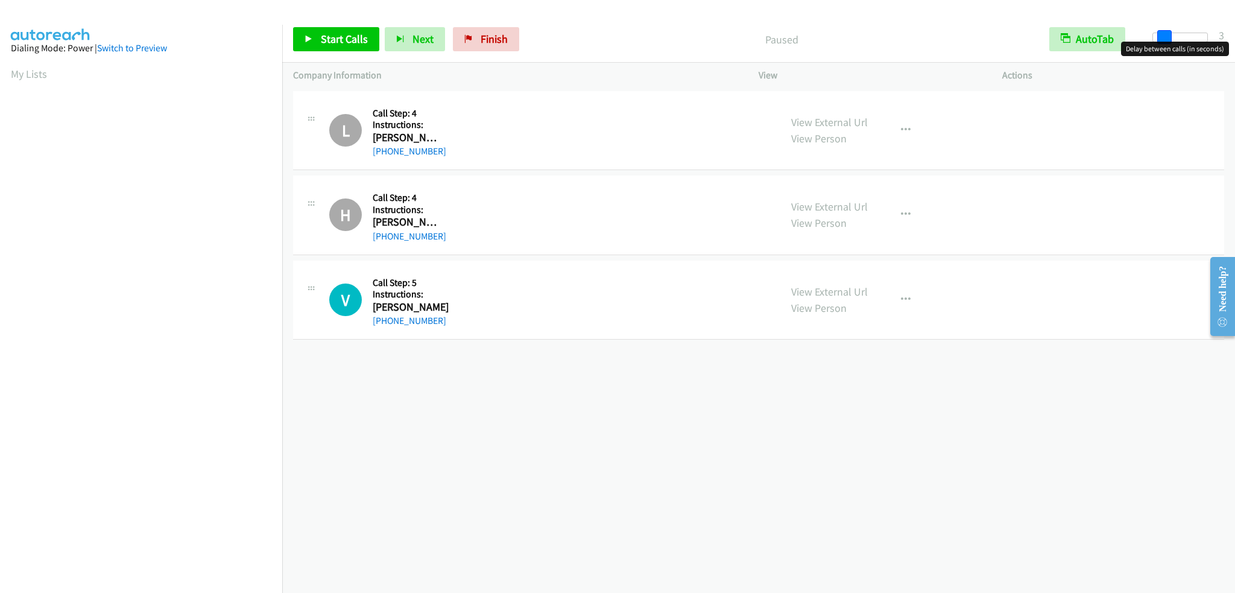 The image size is (1235, 593). Describe the element at coordinates (1221, 35) in the screenshot. I see `div: 3` at that location.